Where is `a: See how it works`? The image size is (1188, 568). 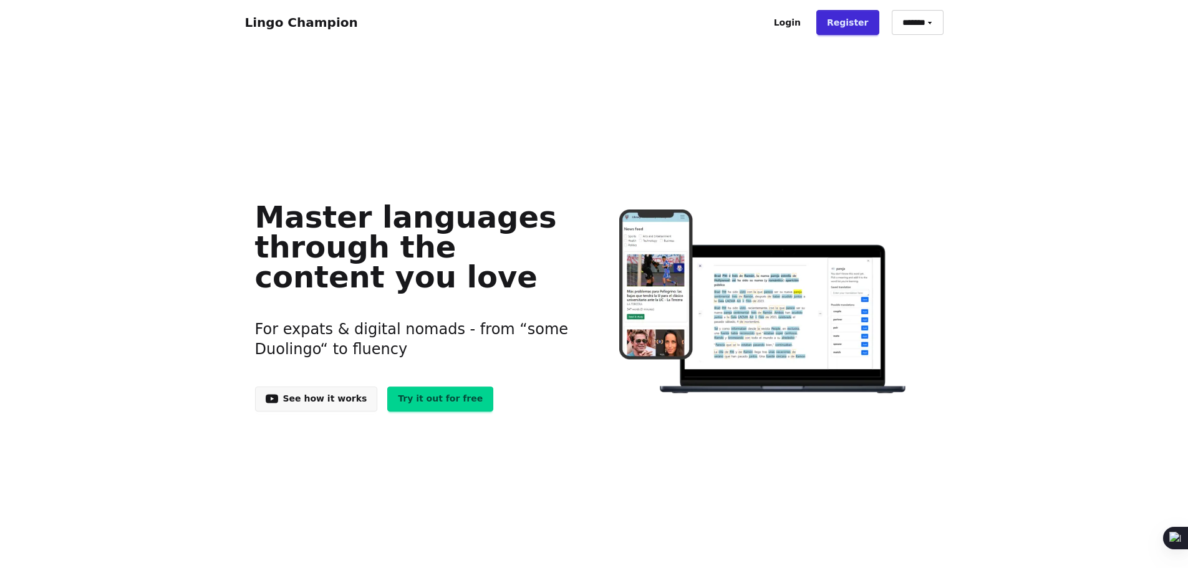
a: See how it works is located at coordinates (316, 399).